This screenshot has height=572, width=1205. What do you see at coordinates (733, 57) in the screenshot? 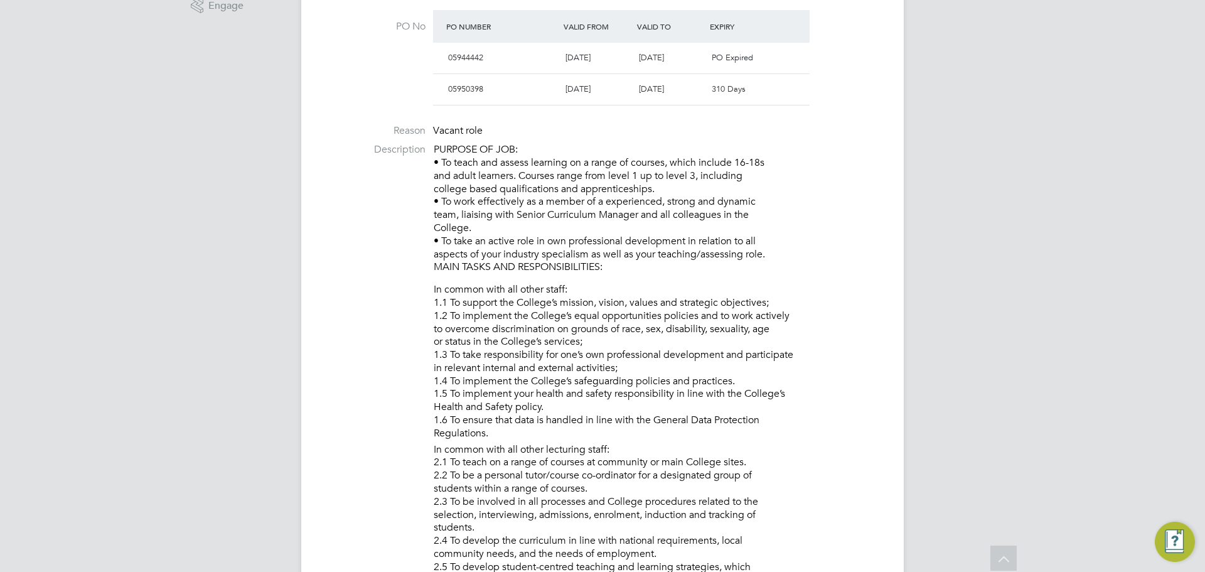
I see `span: PO Expired` at bounding box center [733, 57].